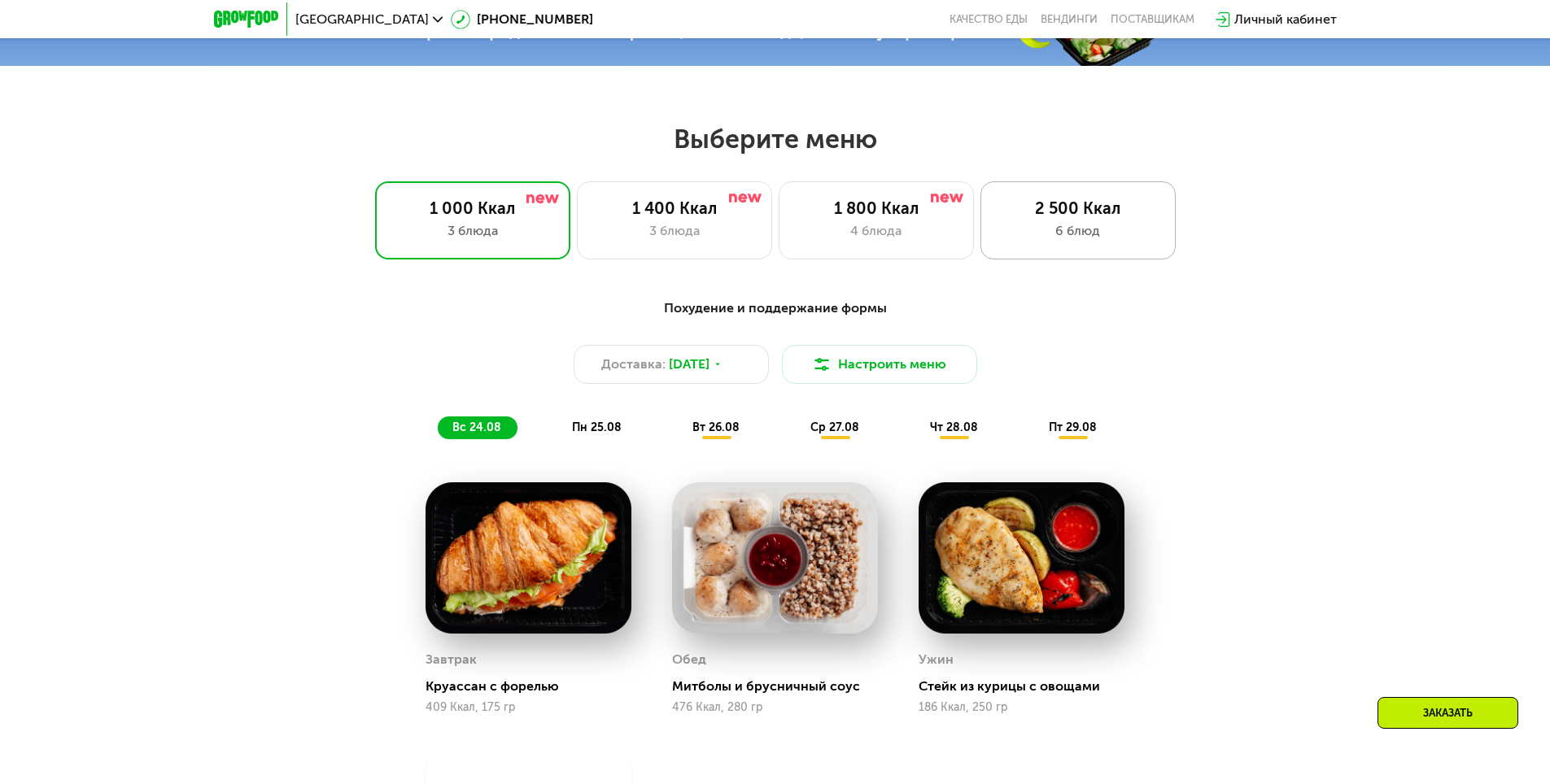 This screenshot has width=1550, height=784. What do you see at coordinates (596, 427) in the screenshot?
I see `span: пн 25.08` at bounding box center [596, 427].